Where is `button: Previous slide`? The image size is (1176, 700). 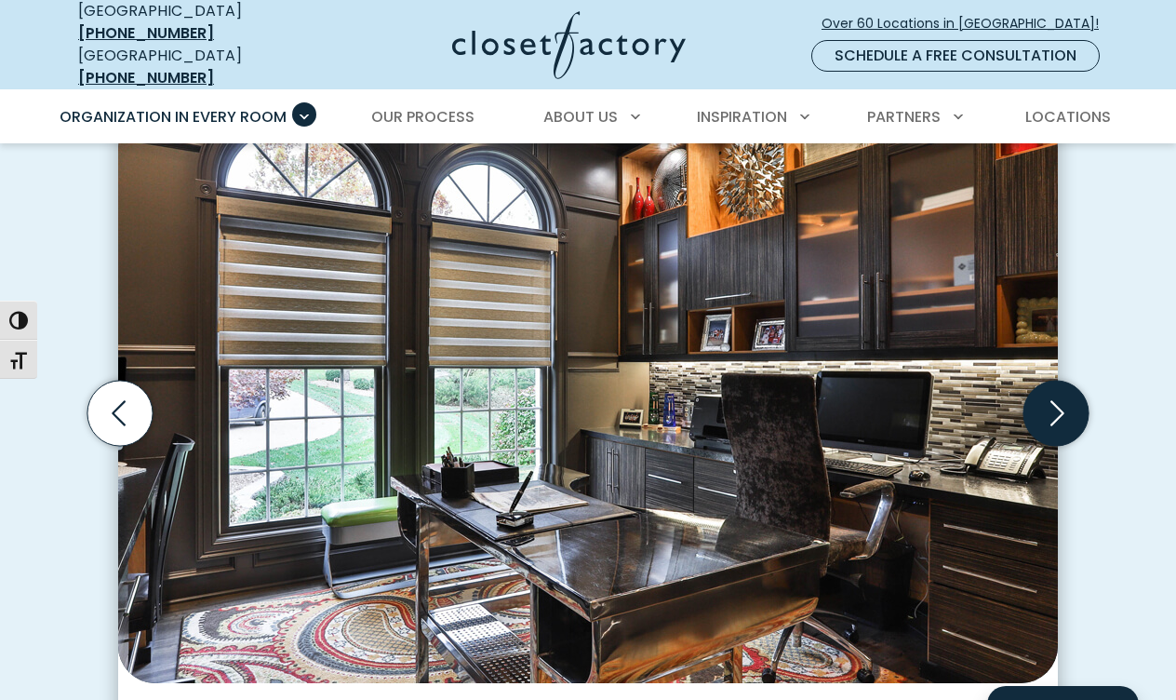 button: Previous slide is located at coordinates (120, 413).